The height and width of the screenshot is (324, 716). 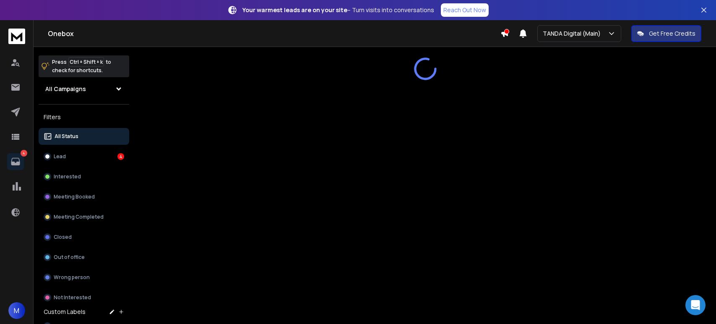 I want to click on p: 4, so click(x=24, y=153).